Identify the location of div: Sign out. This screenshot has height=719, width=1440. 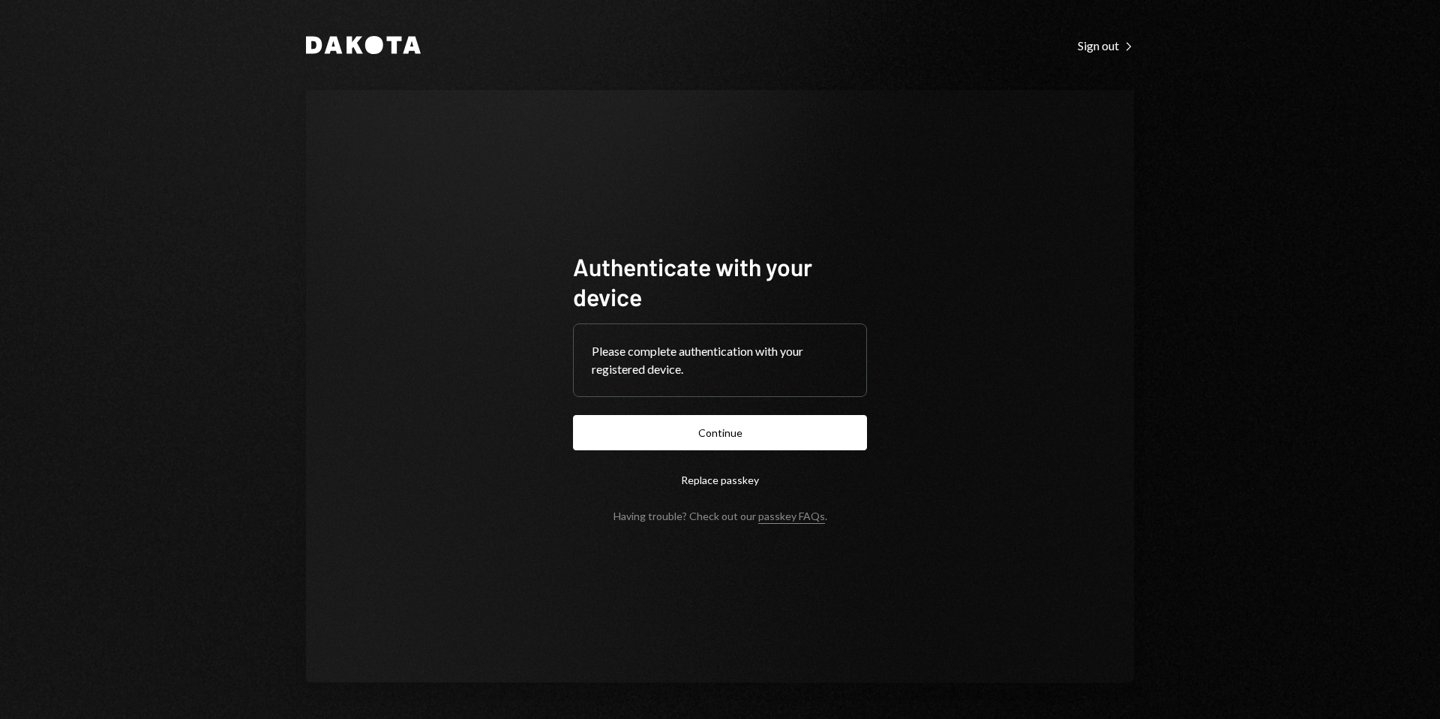
(1106, 46).